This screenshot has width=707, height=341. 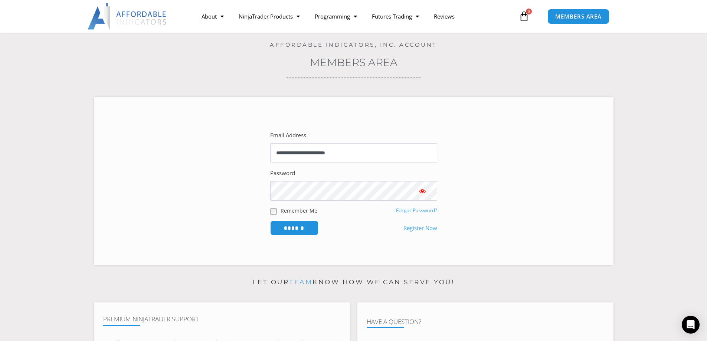 What do you see at coordinates (444, 16) in the screenshot?
I see `a: Reviews` at bounding box center [444, 16].